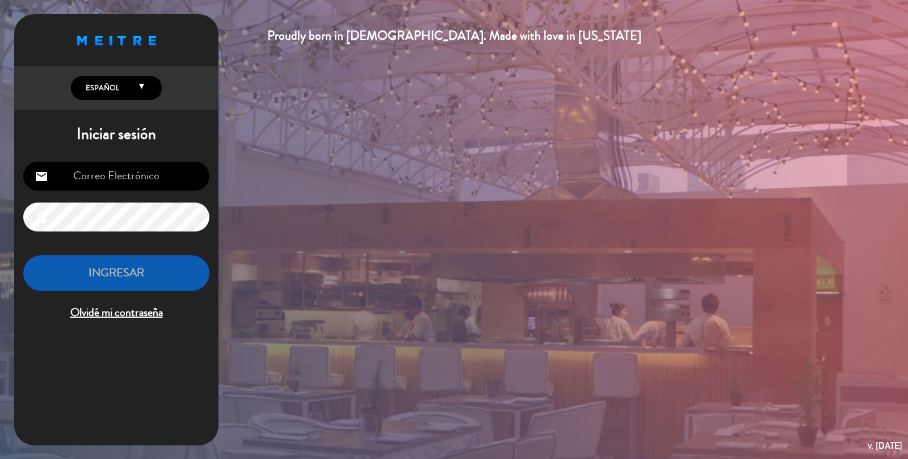  What do you see at coordinates (116, 134) in the screenshot?
I see `h1: Iniciar sesión` at bounding box center [116, 134].